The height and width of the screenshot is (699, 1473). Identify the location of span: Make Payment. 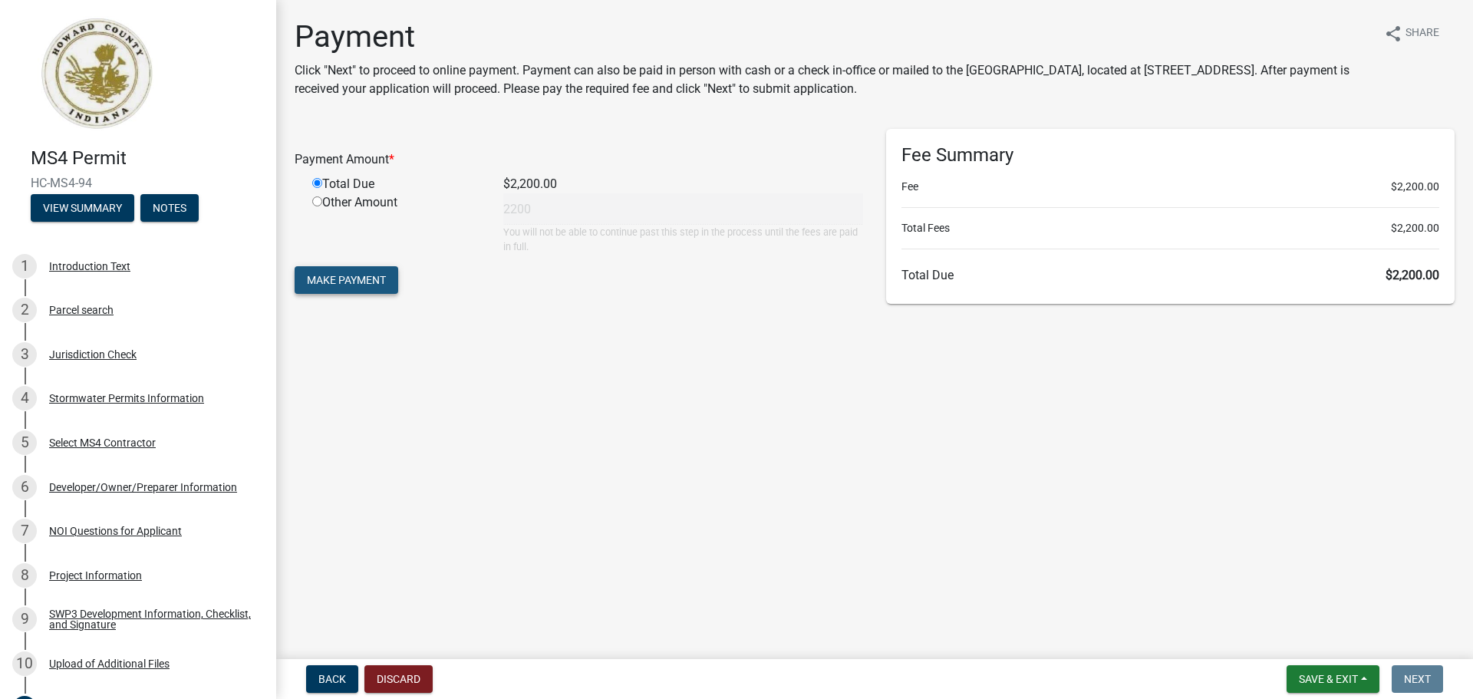
(346, 280).